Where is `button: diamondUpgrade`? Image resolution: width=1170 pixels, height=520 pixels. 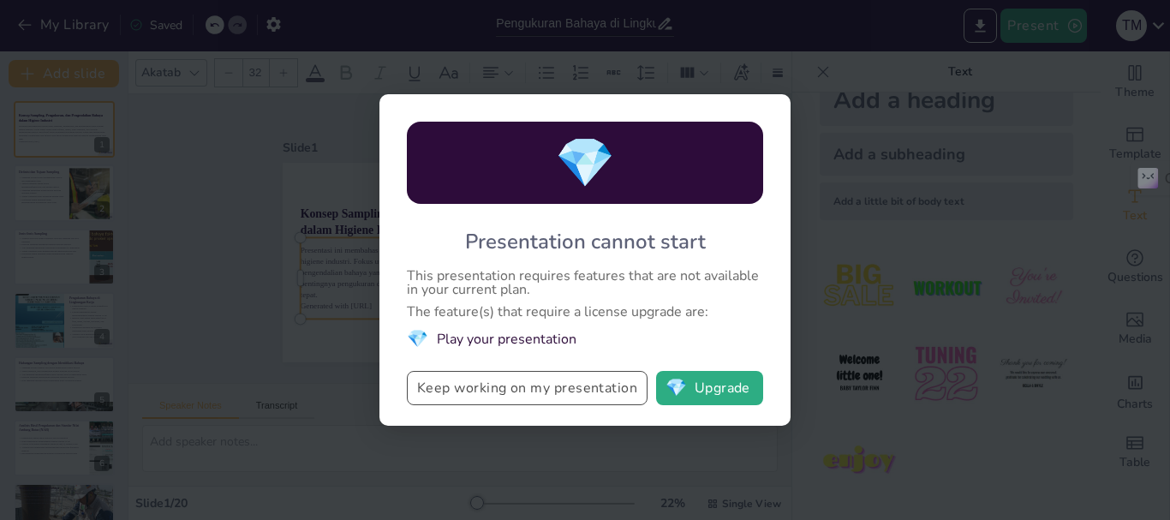 button: diamondUpgrade is located at coordinates (709, 388).